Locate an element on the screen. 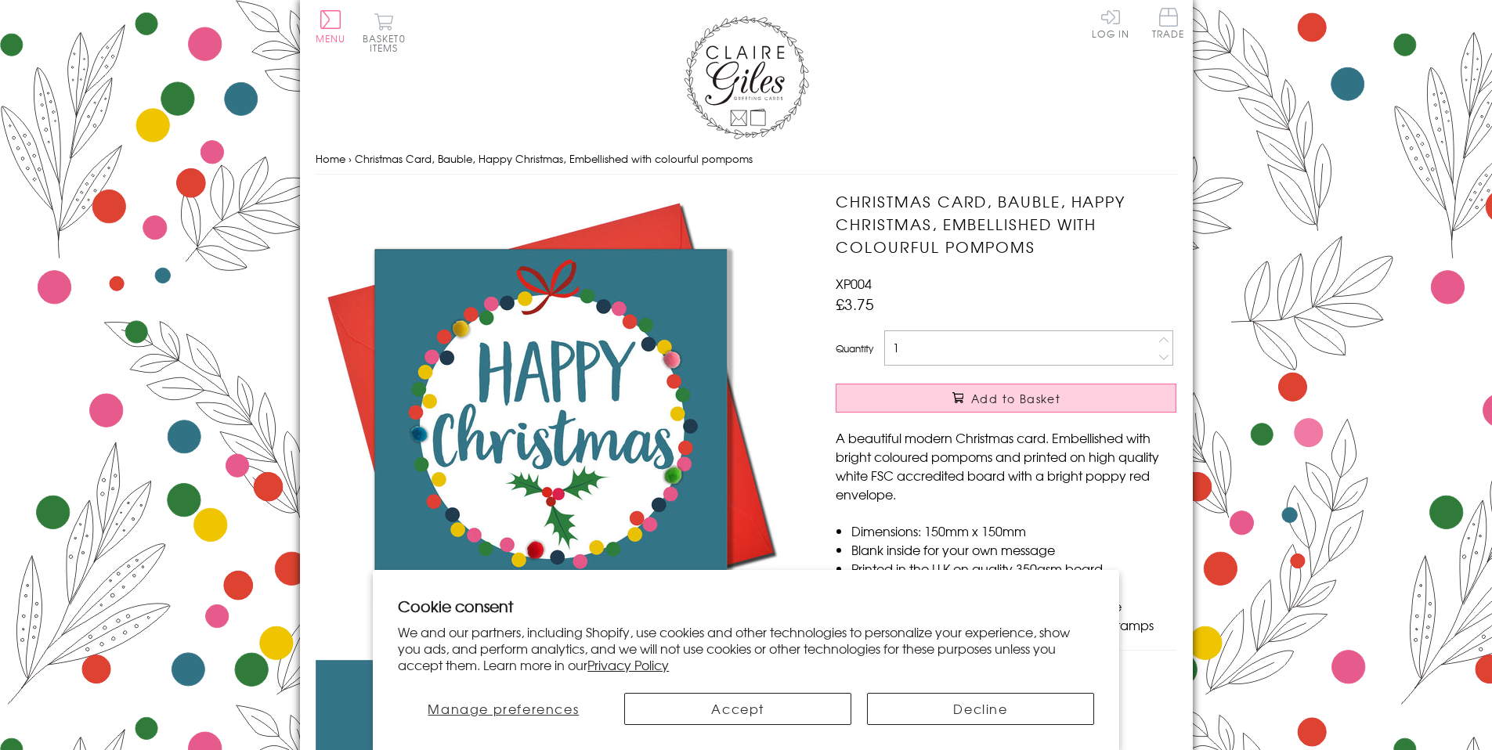 Image resolution: width=1492 pixels, height=750 pixels. span: £3.75 is located at coordinates (854, 304).